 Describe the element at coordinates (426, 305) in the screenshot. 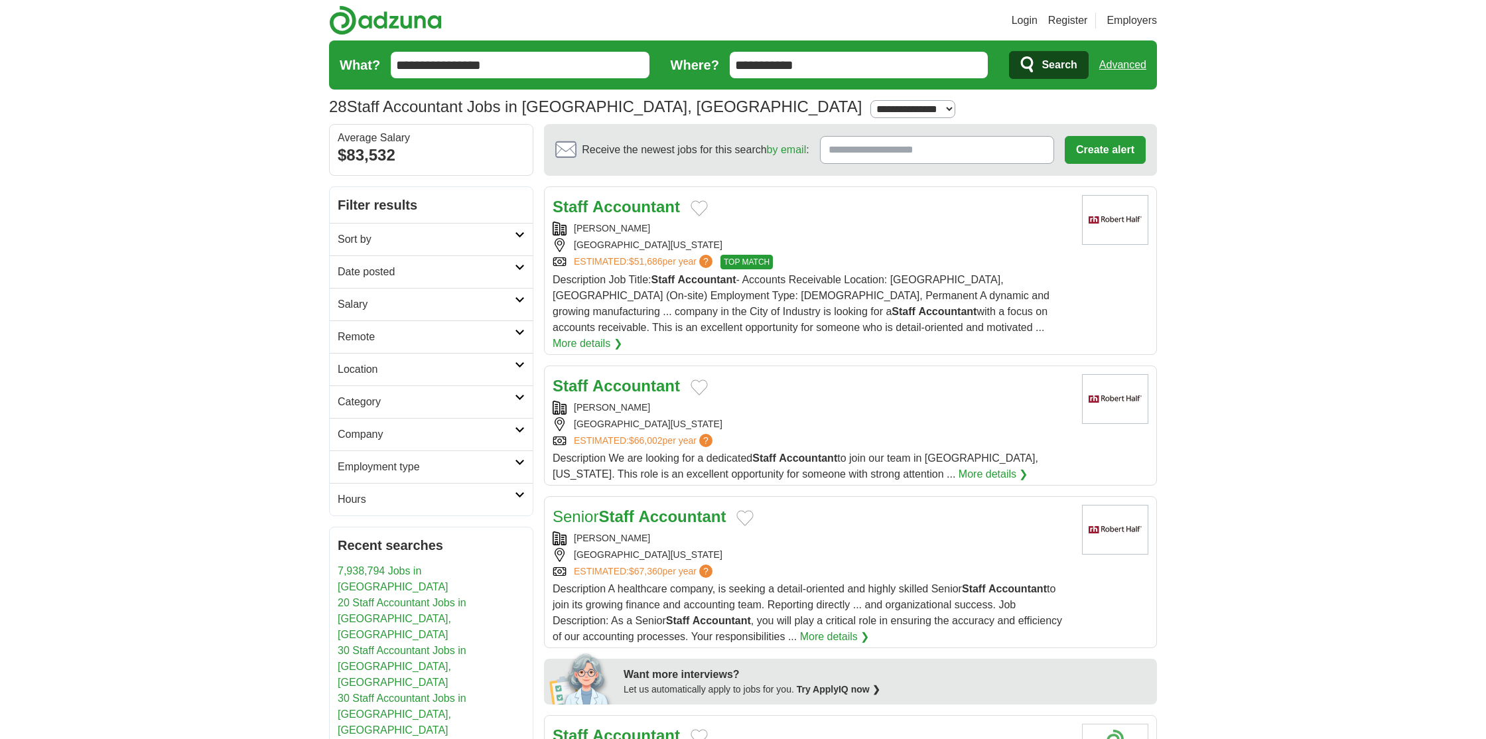

I see `h2: Salary` at that location.